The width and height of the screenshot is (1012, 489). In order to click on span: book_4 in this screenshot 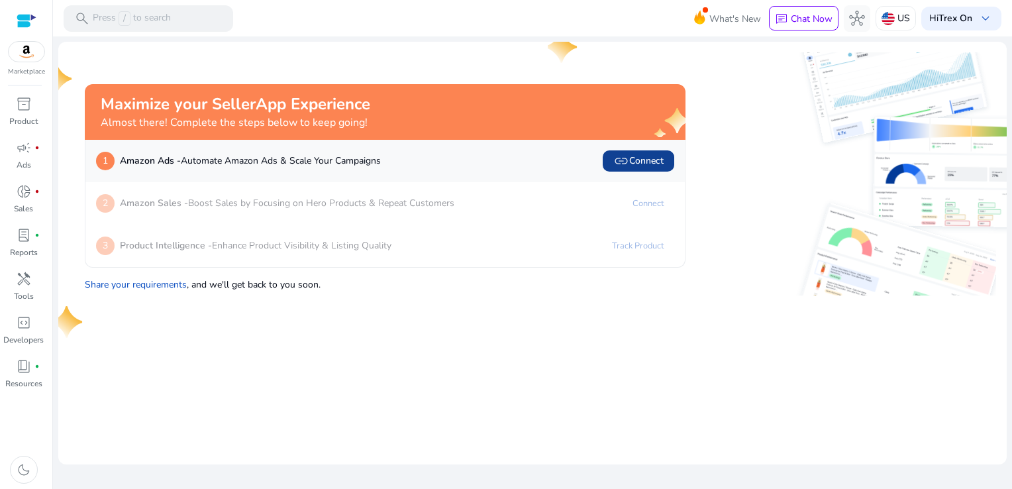, I will do `click(24, 366)`.